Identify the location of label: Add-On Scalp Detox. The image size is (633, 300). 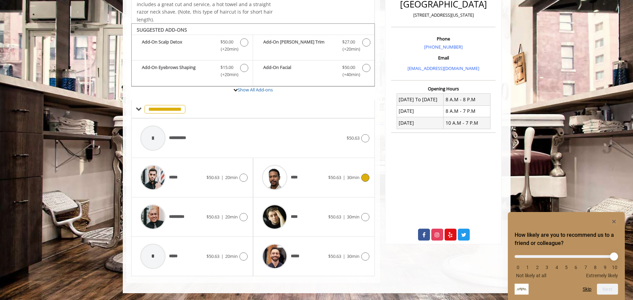
(192, 46).